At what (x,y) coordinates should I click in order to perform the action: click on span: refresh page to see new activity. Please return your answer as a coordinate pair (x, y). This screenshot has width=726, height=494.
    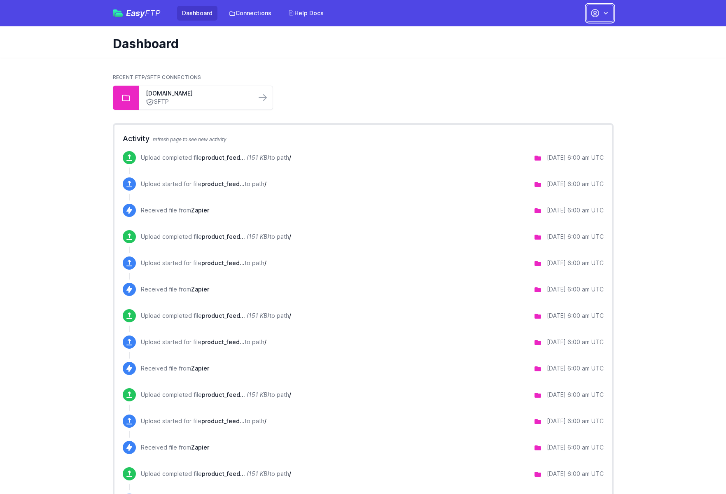
    Looking at the image, I should click on (190, 139).